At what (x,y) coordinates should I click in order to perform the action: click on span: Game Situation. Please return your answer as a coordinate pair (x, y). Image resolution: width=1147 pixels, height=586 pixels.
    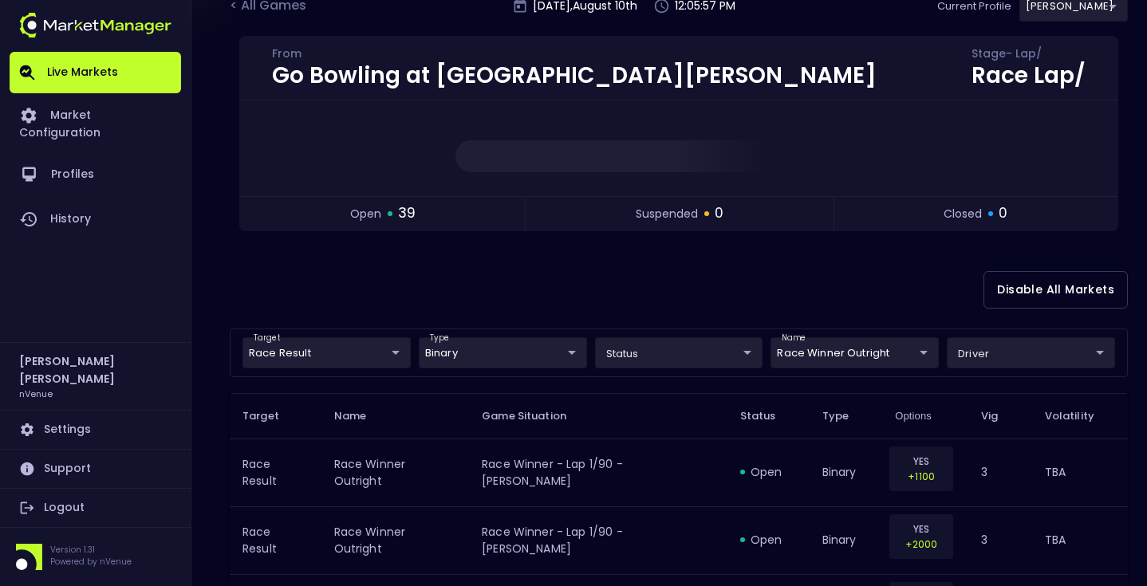
    Looking at the image, I should click on (534, 416).